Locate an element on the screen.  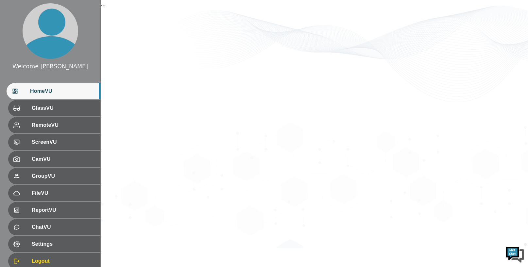
div: RemoteVU is located at coordinates (54, 125).